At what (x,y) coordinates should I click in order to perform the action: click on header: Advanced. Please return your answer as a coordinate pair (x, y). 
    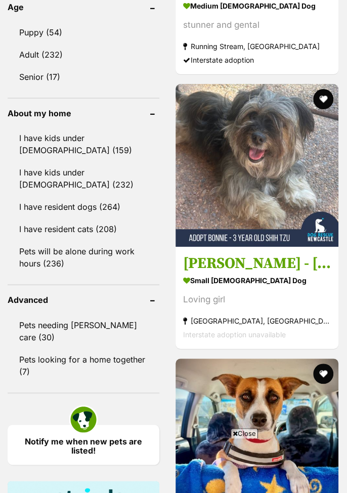
    Looking at the image, I should click on (83, 300).